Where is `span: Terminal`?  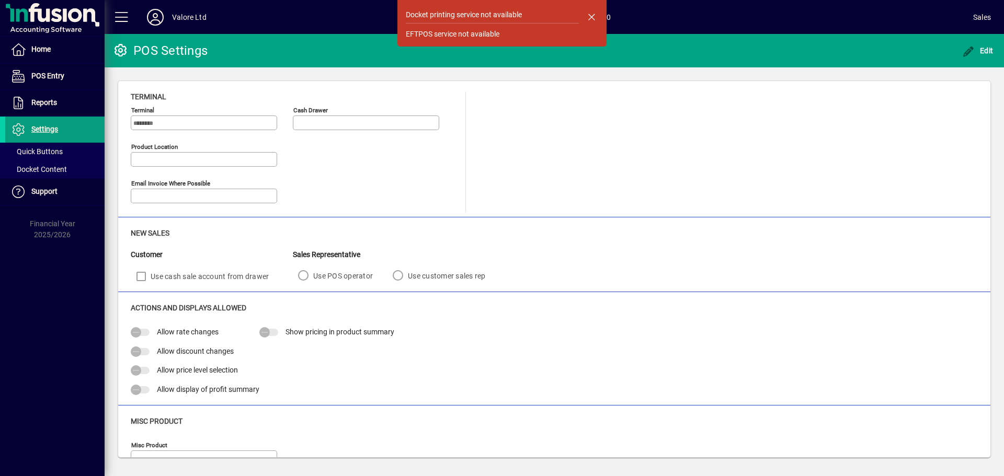
span: Terminal is located at coordinates (148, 97).